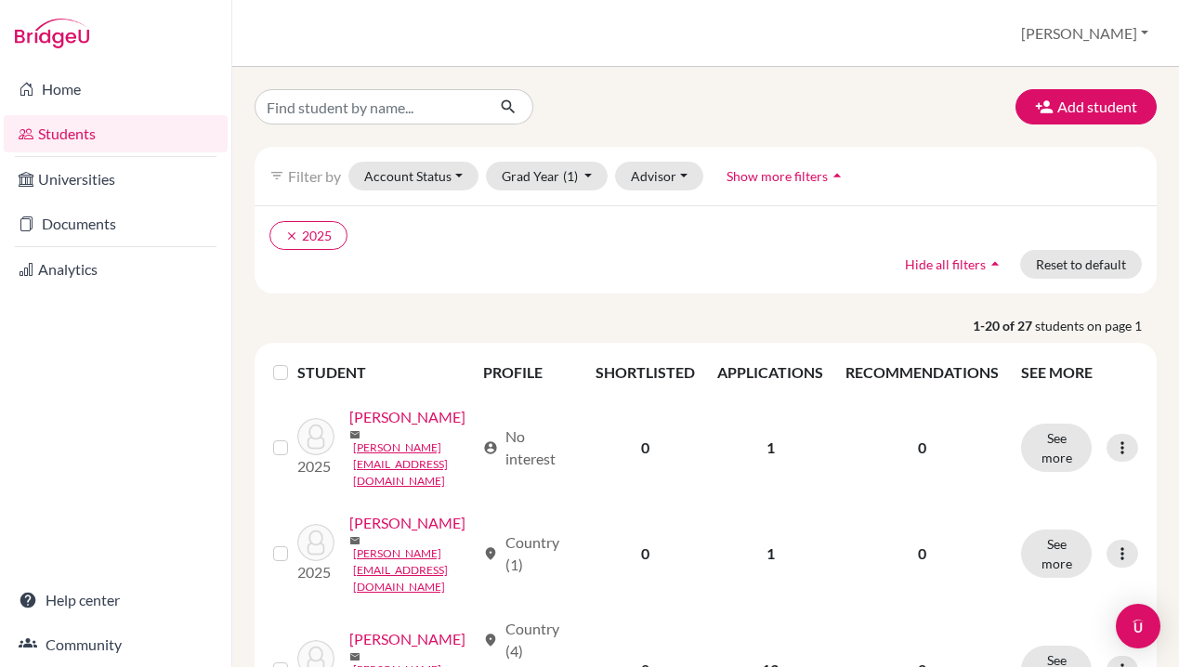 This screenshot has height=667, width=1179. I want to click on th: RECOMMENDATIONS, so click(922, 373).